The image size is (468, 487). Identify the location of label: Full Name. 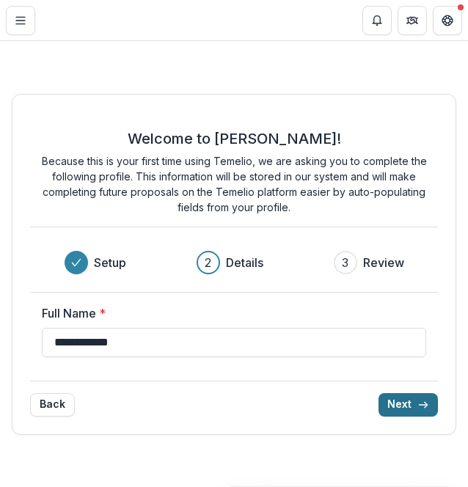
(230, 313).